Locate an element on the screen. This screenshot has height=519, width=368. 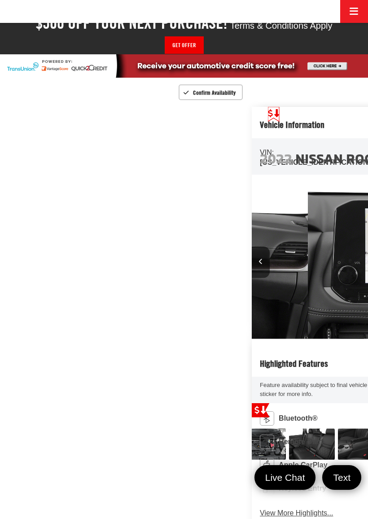
span: Confirm Availability is located at coordinates (214, 93).